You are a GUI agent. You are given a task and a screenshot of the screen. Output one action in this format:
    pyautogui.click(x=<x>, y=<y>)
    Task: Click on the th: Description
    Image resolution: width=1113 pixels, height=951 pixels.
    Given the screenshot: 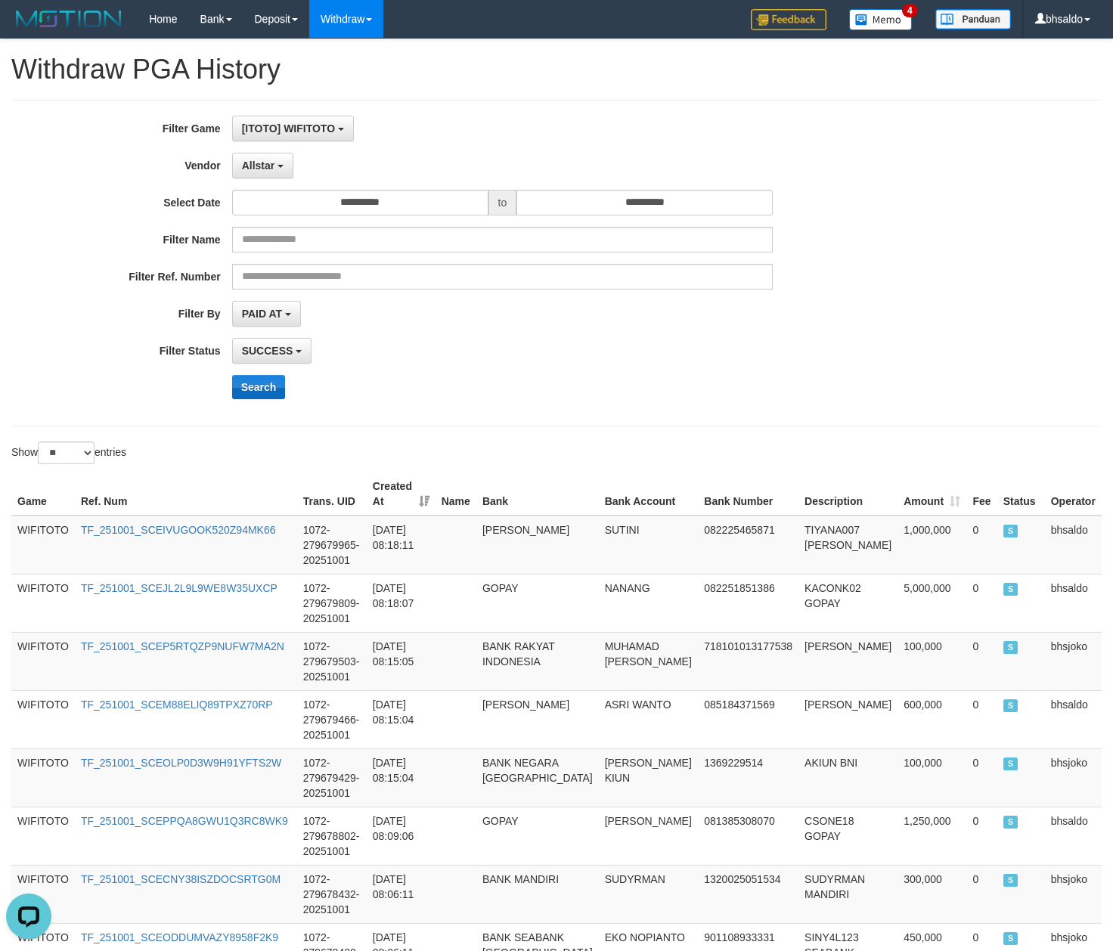 What is the action you would take?
    pyautogui.click(x=848, y=494)
    